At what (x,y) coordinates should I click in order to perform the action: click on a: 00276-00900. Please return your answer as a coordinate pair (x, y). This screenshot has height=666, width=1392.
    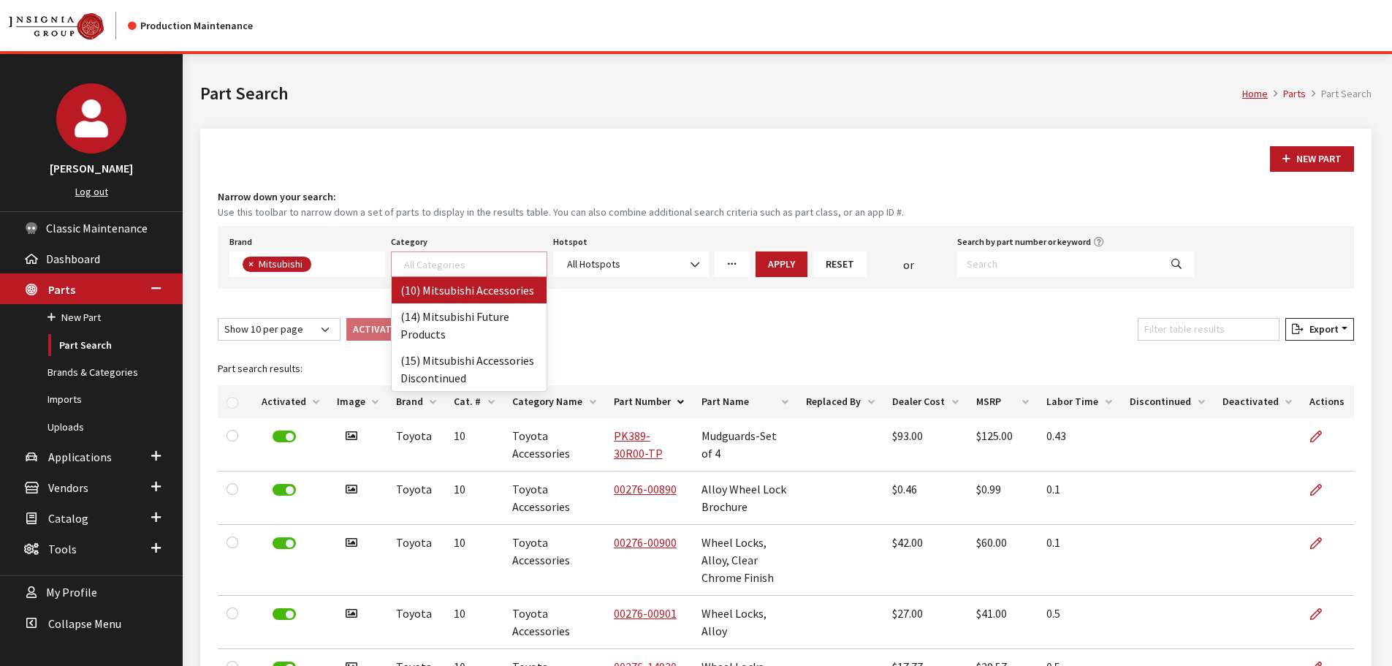
    Looking at the image, I should click on (645, 542).